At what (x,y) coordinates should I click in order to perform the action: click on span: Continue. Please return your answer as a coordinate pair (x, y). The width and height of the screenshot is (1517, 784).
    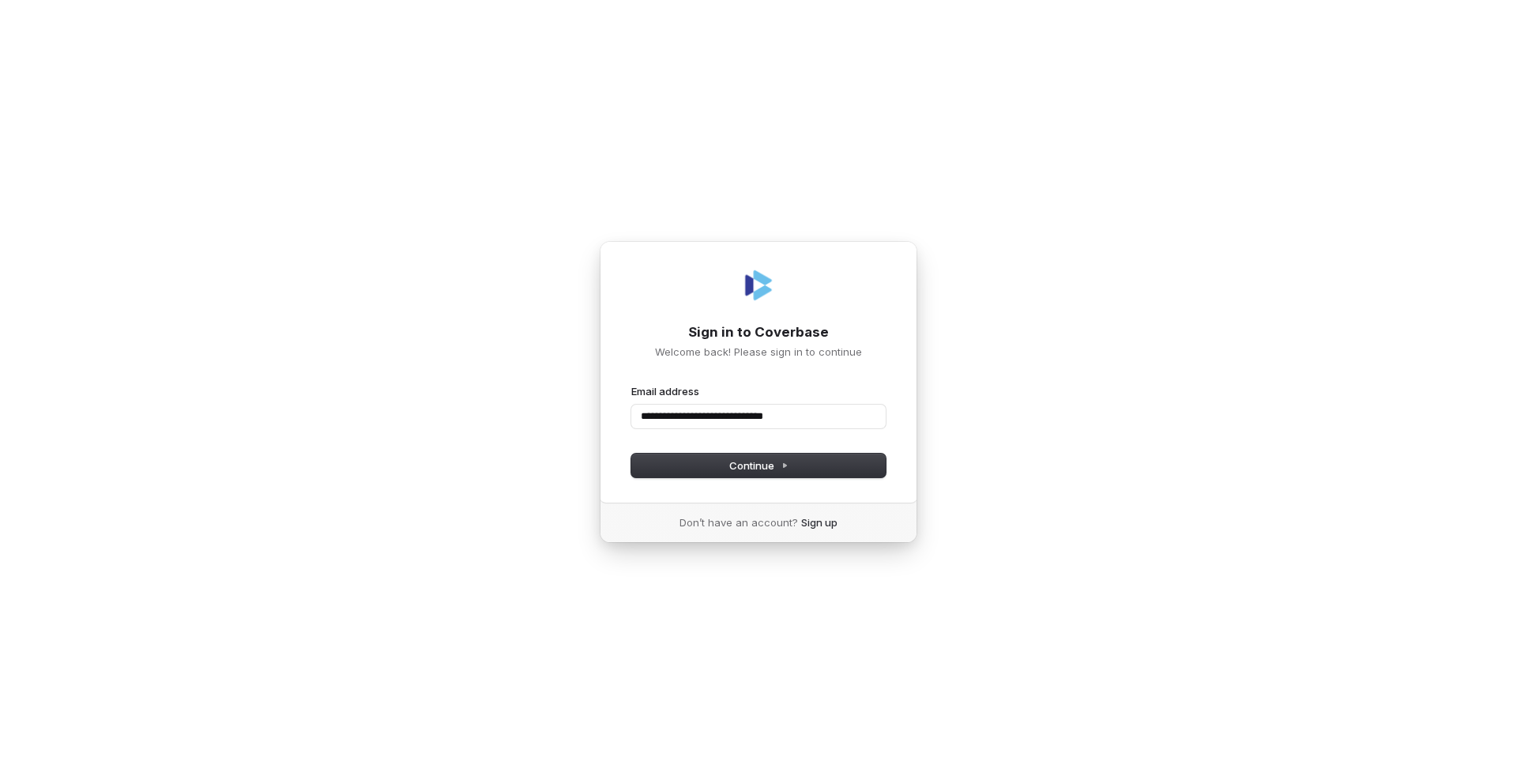
    Looking at the image, I should click on (758, 465).